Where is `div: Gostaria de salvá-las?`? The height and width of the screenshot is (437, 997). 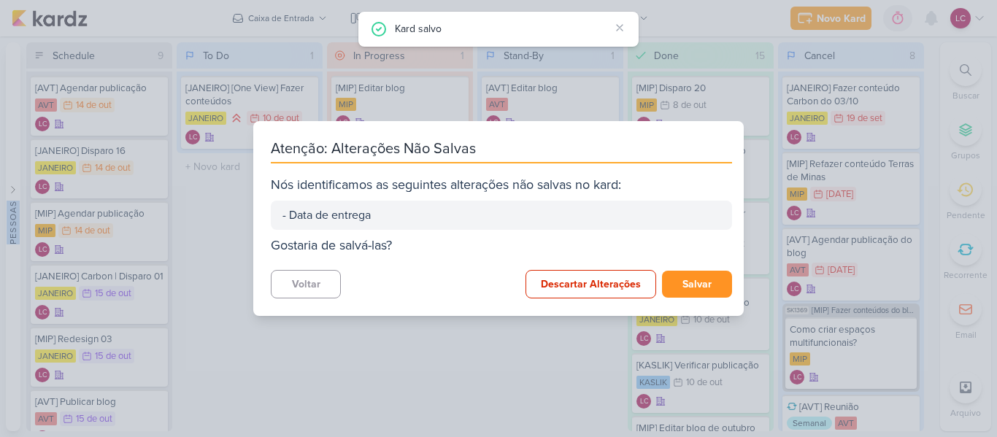 div: Gostaria de salvá-las? is located at coordinates (501, 245).